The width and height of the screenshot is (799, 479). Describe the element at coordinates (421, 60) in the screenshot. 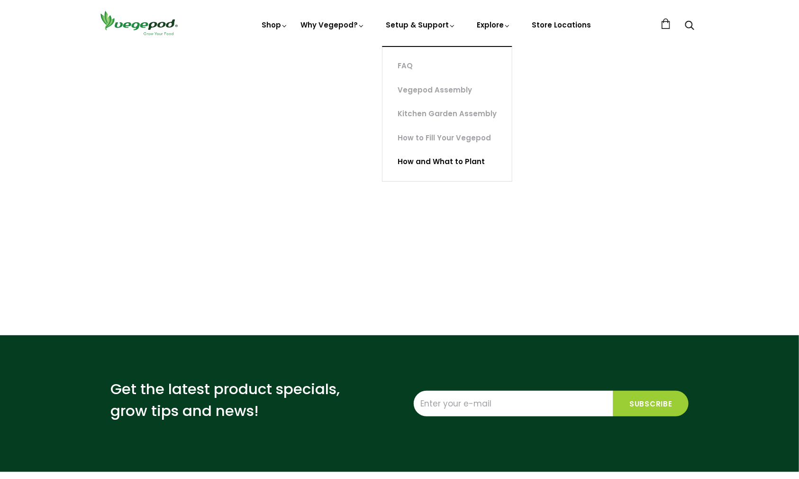

I see `a: Setup & Support` at that location.